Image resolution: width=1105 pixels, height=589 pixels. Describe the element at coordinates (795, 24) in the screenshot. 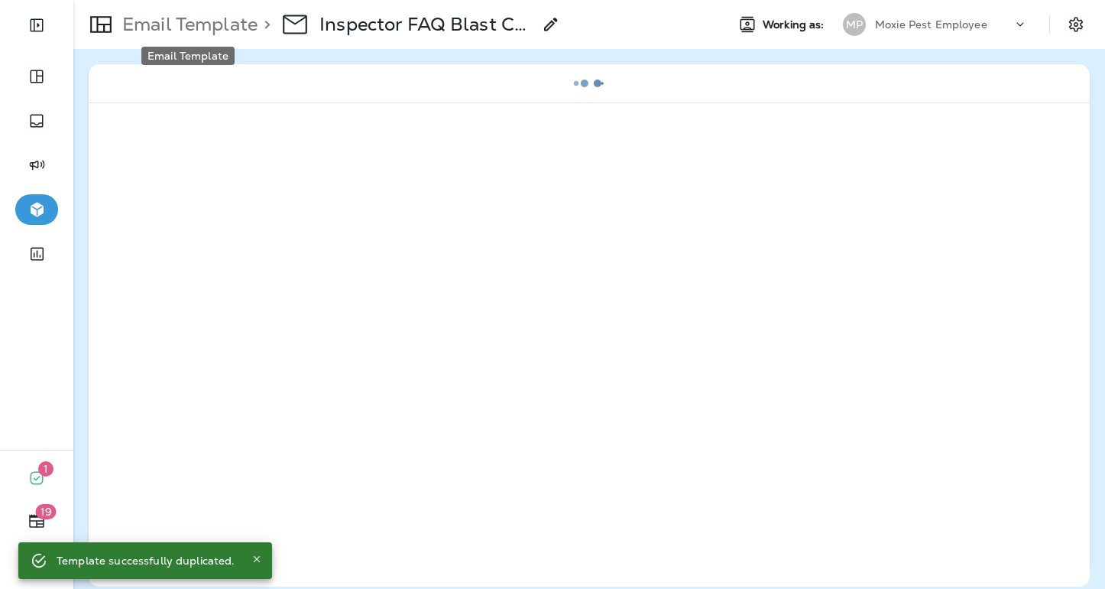

I see `span: Working as:` at that location.